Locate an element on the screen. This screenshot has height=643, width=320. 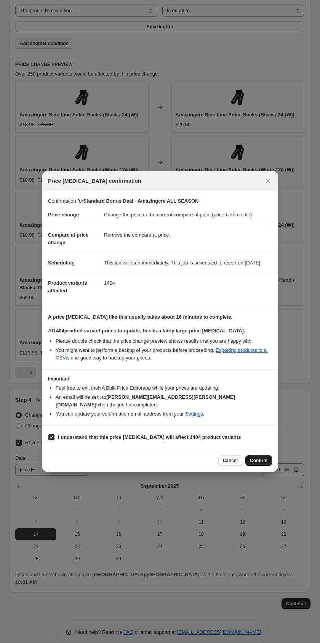
button: Close is located at coordinates (269, 181).